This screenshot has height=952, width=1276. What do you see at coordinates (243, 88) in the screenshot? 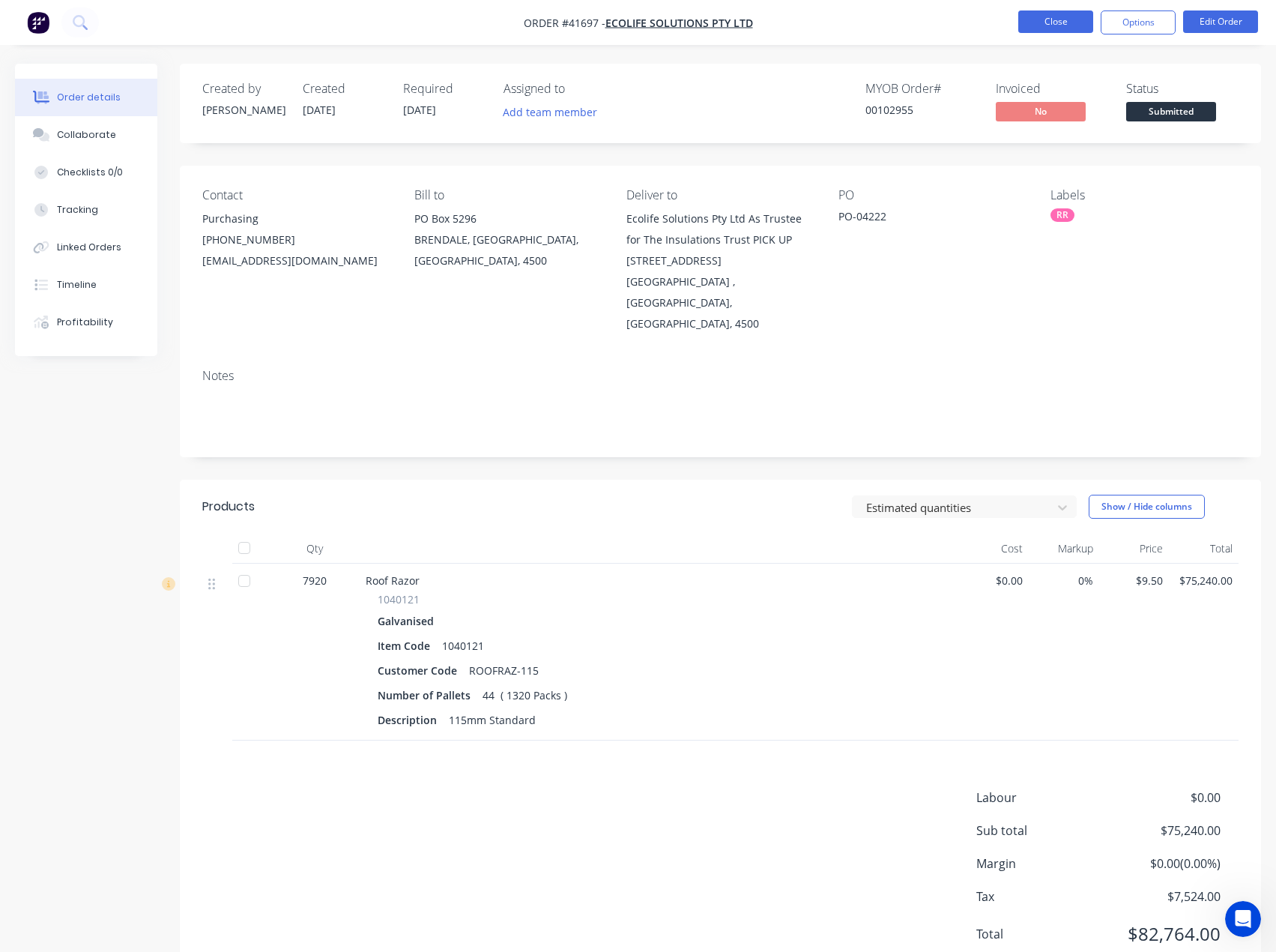
I see `div: Created by` at bounding box center [243, 88].